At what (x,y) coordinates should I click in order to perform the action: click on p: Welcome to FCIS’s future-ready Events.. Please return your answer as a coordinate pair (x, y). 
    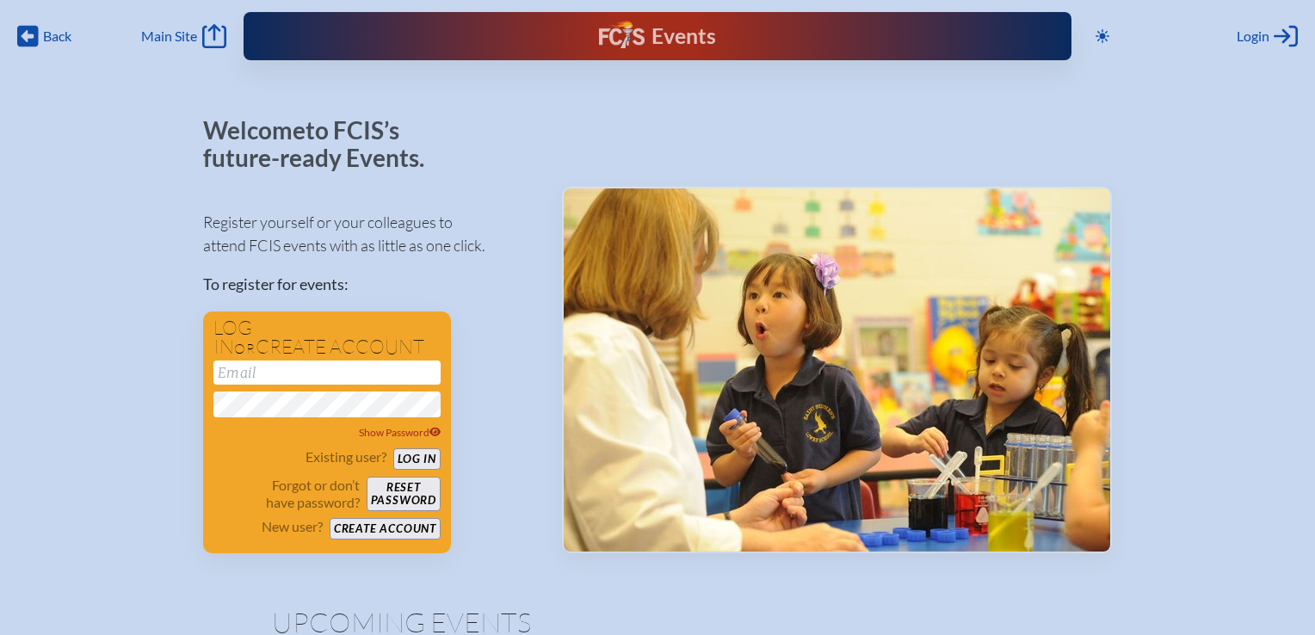
    Looking at the image, I should click on (324, 144).